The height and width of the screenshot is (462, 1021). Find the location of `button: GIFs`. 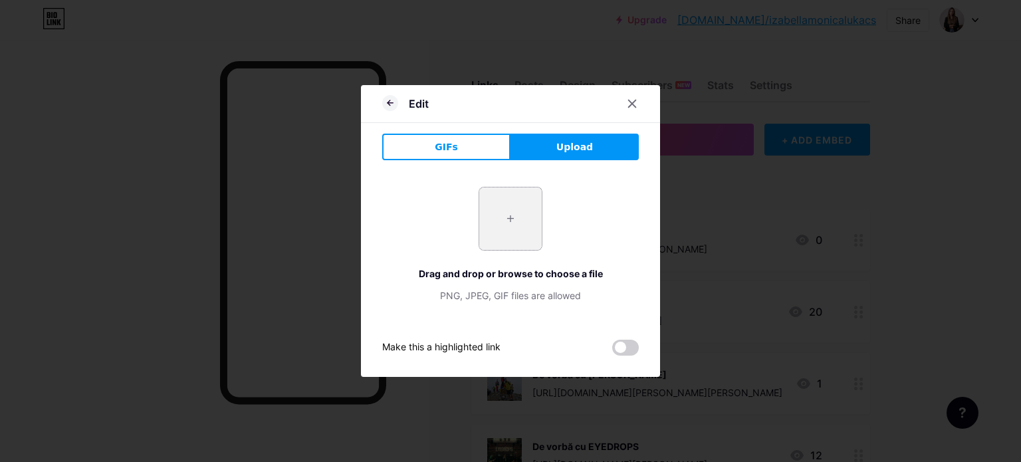

button: GIFs is located at coordinates (446, 147).